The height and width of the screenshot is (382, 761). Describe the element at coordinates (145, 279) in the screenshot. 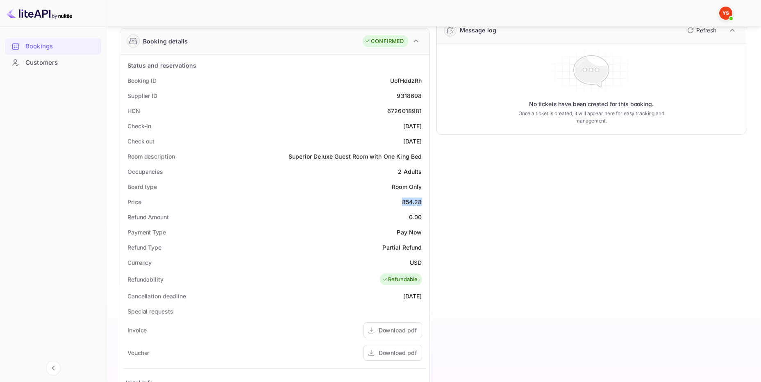

I see `div: Refundability` at that location.